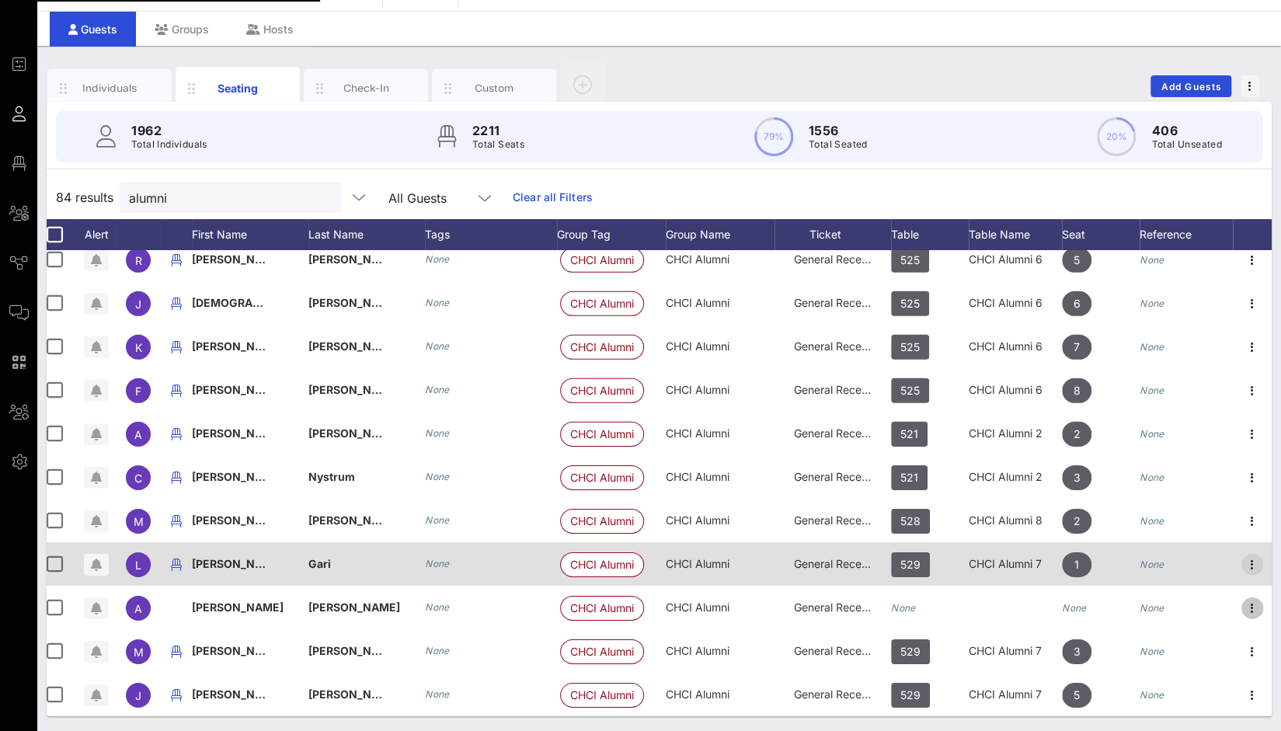  Describe the element at coordinates (491, 235) in the screenshot. I see `div: Tags` at that location.